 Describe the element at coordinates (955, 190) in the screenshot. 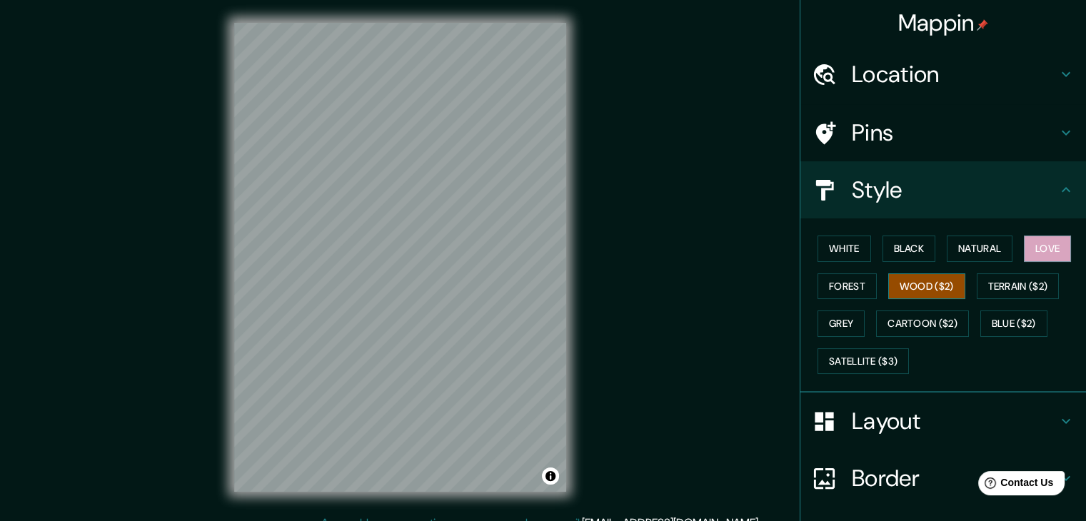

I see `h4: Style` at that location.